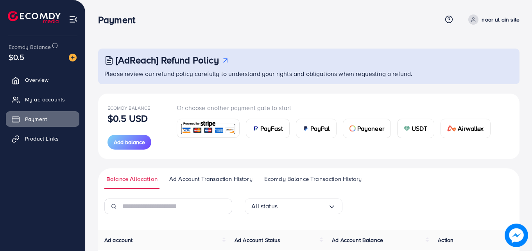 The height and width of the screenshot is (251, 532). I want to click on a: My ad accounts, so click(43, 99).